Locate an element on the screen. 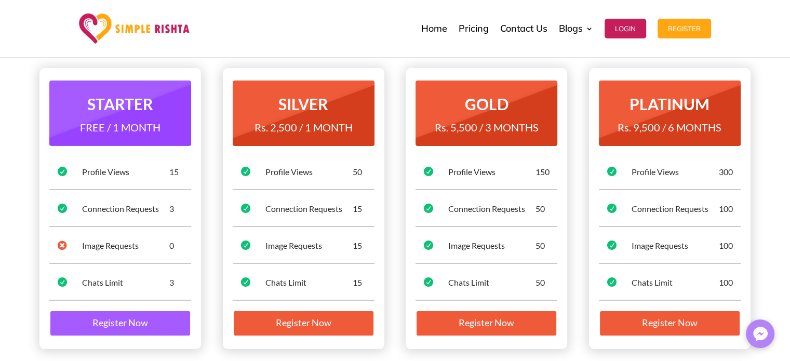 This screenshot has width=790, height=361. a: Contact Us is located at coordinates (524, 29).